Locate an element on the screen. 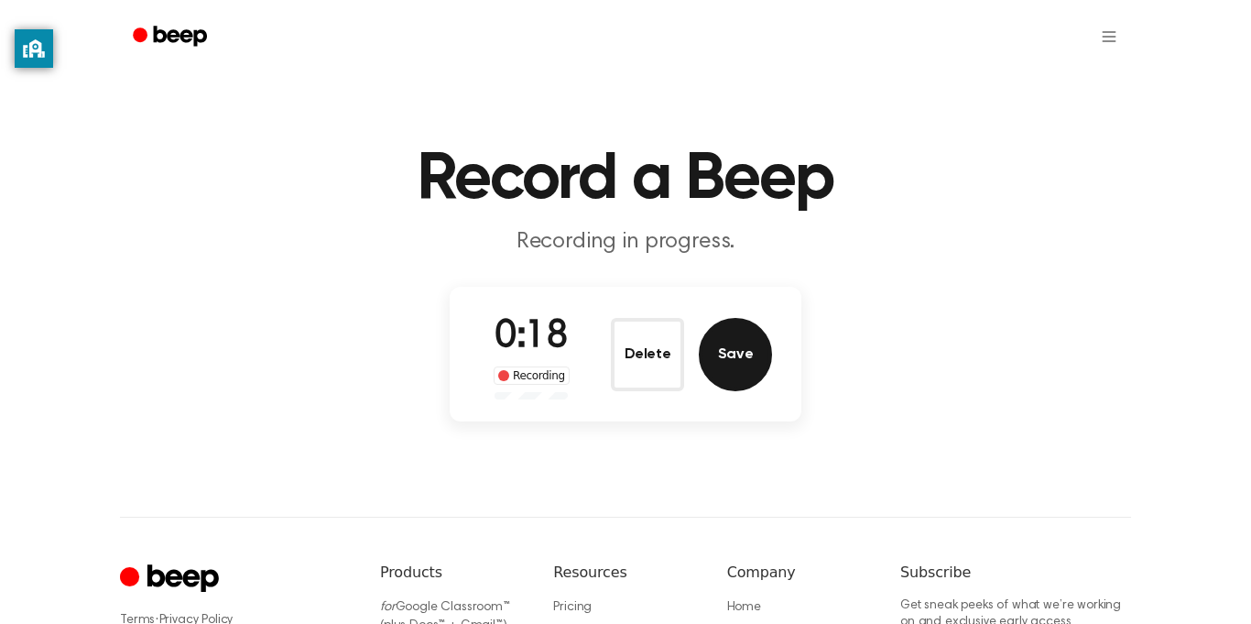 This screenshot has width=1251, height=624. i: for is located at coordinates (387, 607).